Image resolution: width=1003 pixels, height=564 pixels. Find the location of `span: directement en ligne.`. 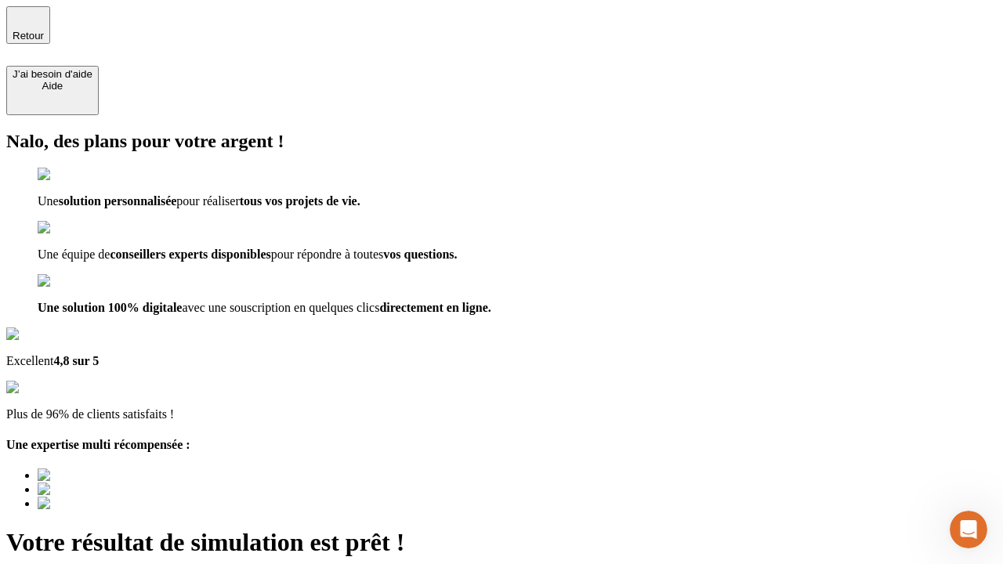

span: directement en ligne. is located at coordinates (435, 307).